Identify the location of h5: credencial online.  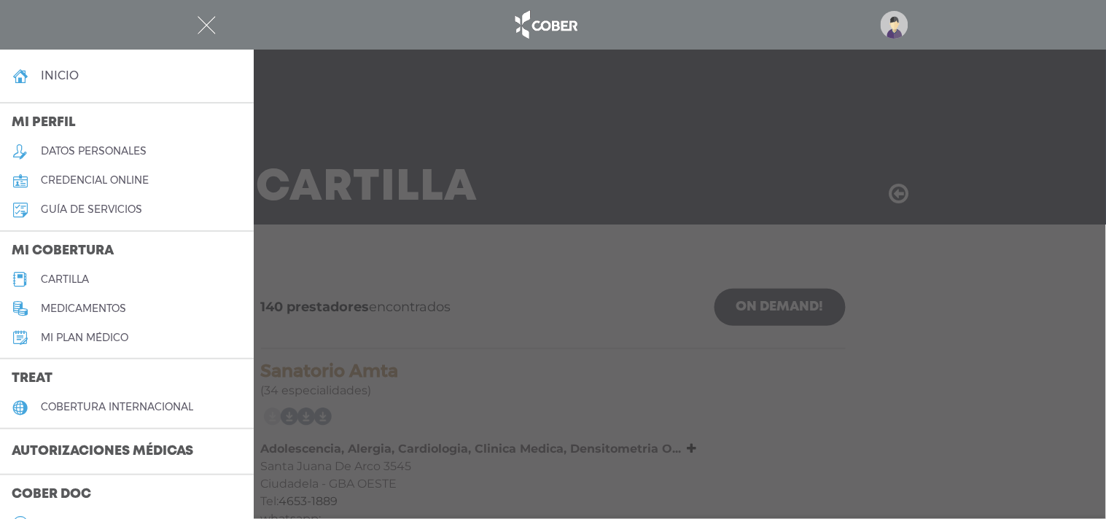
(95, 180).